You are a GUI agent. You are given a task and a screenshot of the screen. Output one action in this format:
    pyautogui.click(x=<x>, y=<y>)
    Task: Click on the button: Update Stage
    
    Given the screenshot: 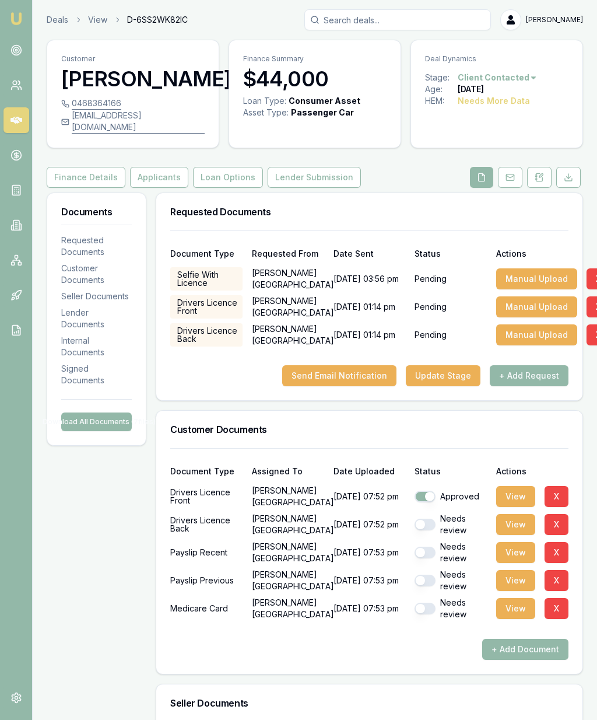 What is the action you would take?
    pyautogui.click(x=443, y=376)
    